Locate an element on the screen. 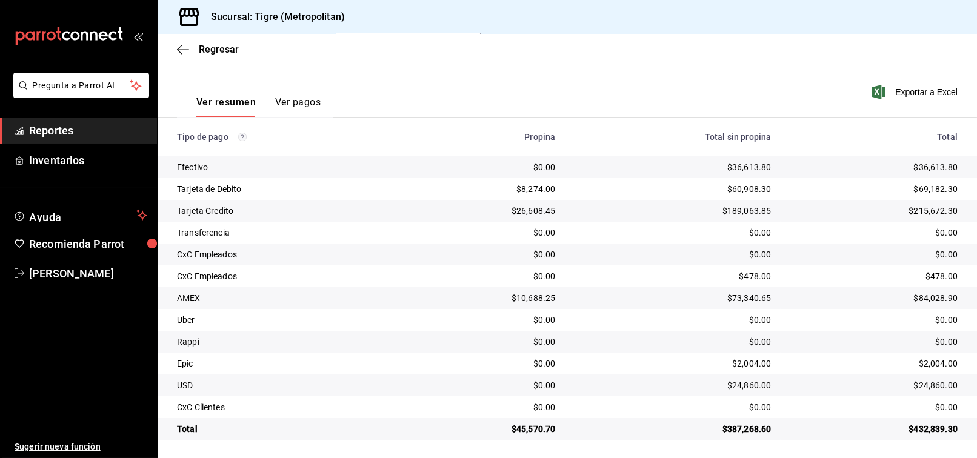  div: Tarjeta de Debito is located at coordinates (287, 189).